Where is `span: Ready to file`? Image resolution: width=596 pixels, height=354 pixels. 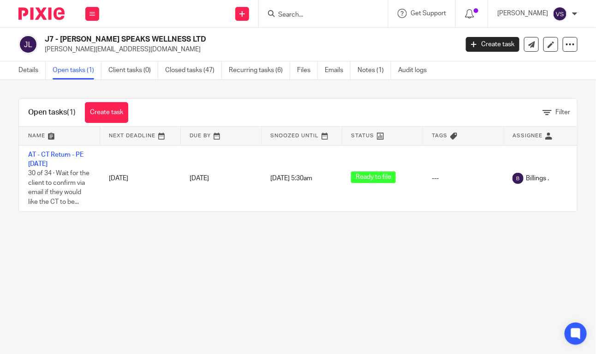
span: Ready to file is located at coordinates (373, 177).